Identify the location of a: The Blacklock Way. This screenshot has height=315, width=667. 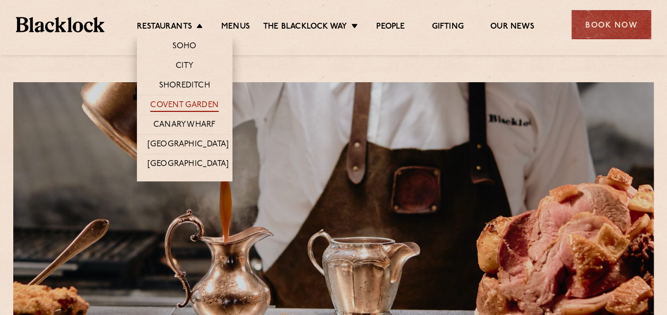
(305, 28).